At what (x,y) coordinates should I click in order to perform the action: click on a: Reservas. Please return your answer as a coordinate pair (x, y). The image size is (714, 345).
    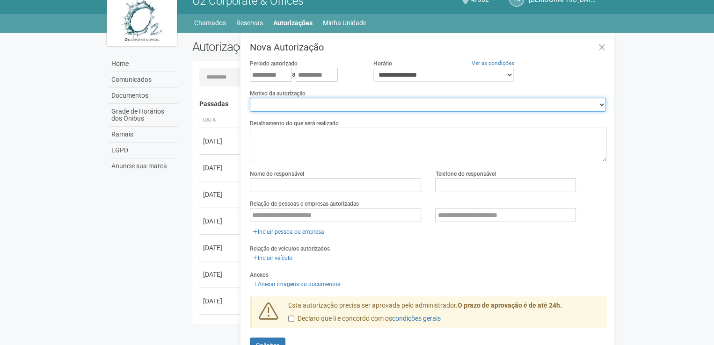
    Looking at the image, I should click on (249, 23).